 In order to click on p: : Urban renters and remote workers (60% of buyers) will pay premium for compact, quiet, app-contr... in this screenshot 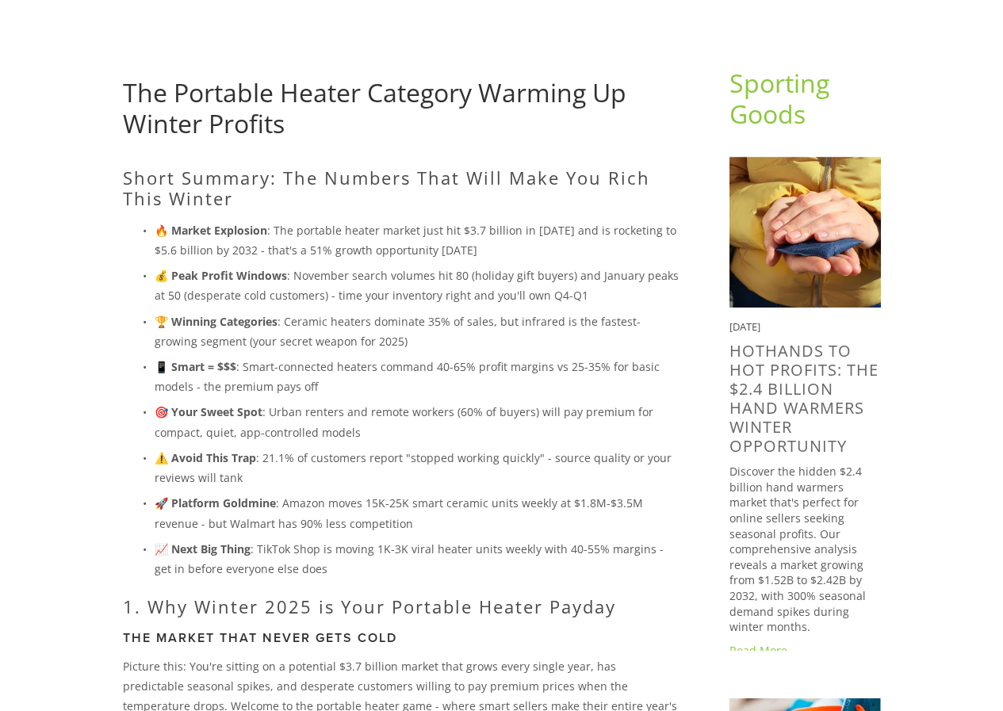, I will do `click(416, 422)`.